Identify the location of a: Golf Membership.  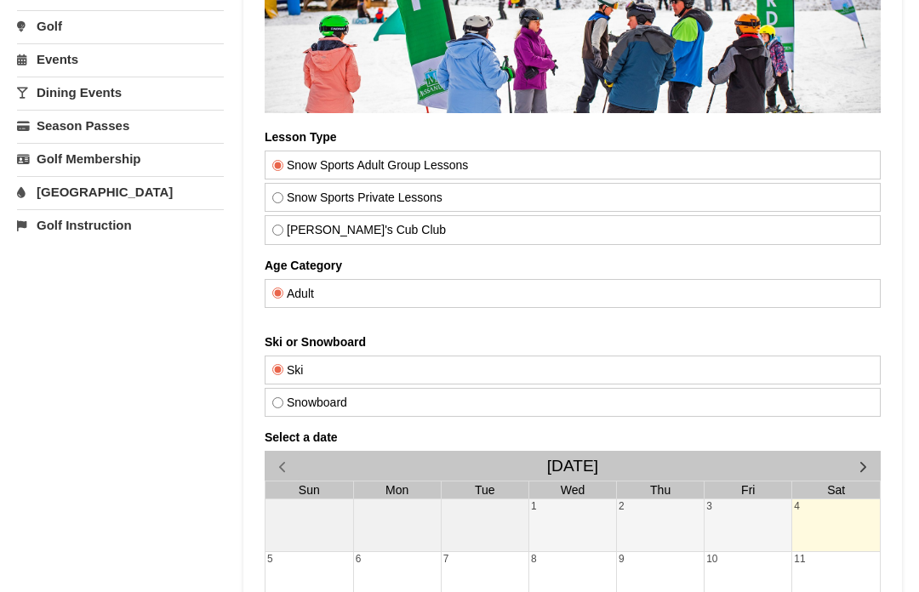
(120, 159).